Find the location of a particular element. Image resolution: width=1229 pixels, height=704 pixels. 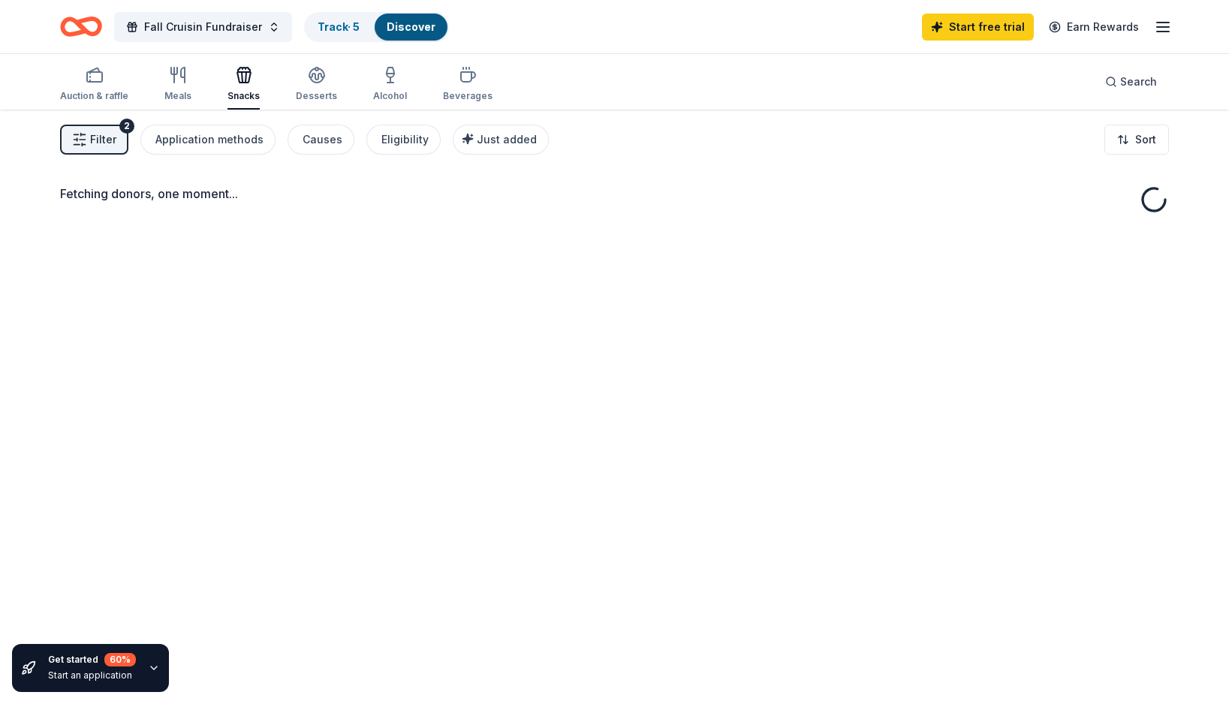

div: Desserts is located at coordinates (316, 96).